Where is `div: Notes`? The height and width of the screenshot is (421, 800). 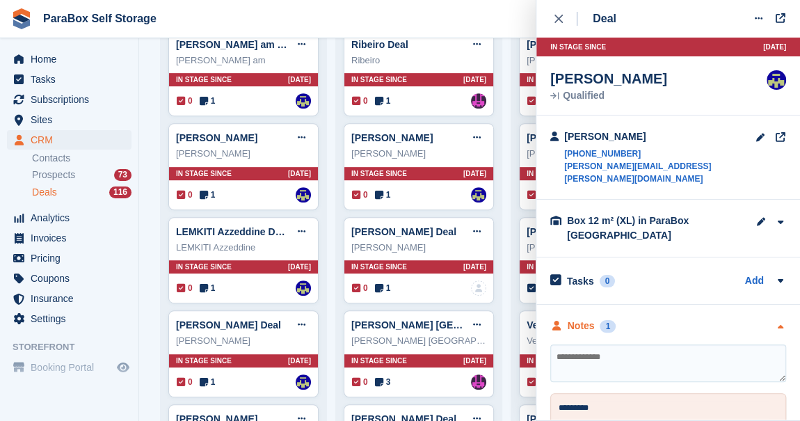
div: Notes is located at coordinates (581, 325).